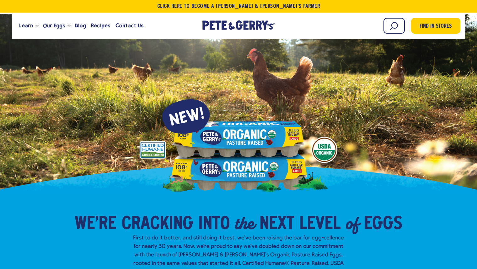 This screenshot has width=477, height=269. Describe the element at coordinates (101, 25) in the screenshot. I see `span: Recipes` at that location.